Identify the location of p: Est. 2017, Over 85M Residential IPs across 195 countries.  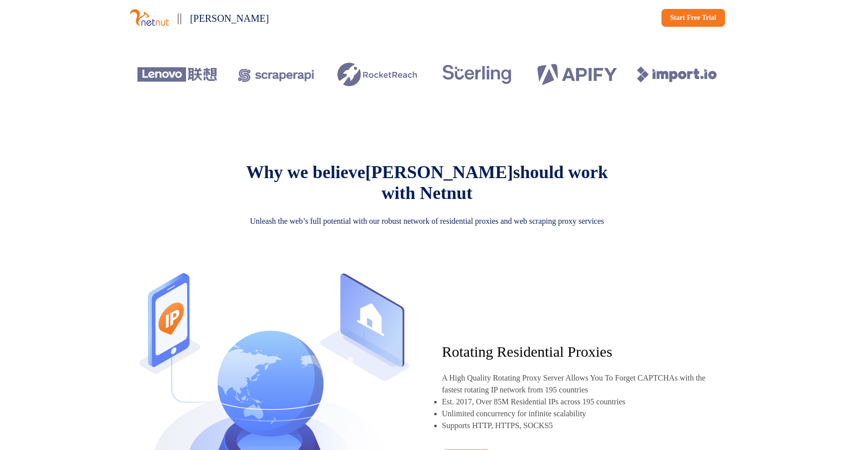
(534, 402).